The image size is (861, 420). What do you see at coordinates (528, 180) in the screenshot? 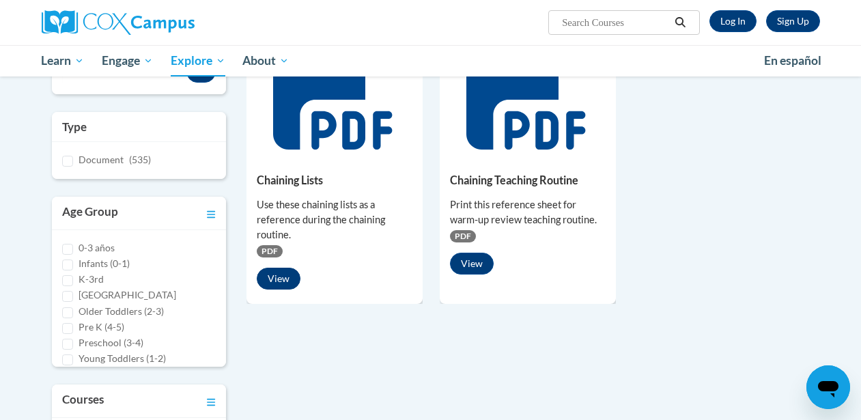
I see `h5: Chaining Teaching Routine` at bounding box center [528, 180].